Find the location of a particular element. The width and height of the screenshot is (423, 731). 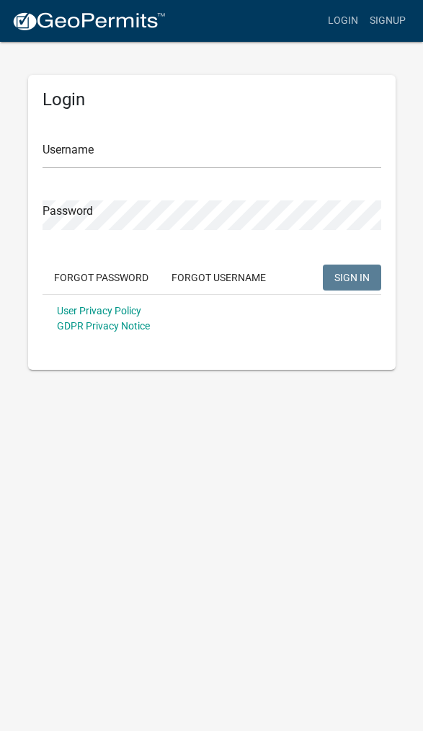

button: Forgot Username is located at coordinates (218, 277).